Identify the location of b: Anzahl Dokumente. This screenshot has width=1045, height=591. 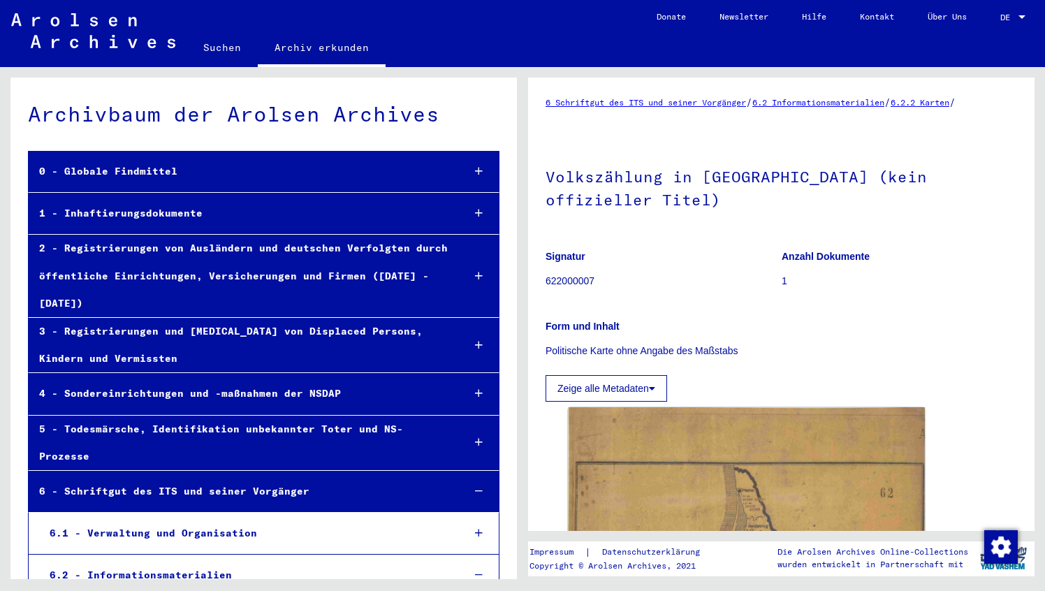
(826, 256).